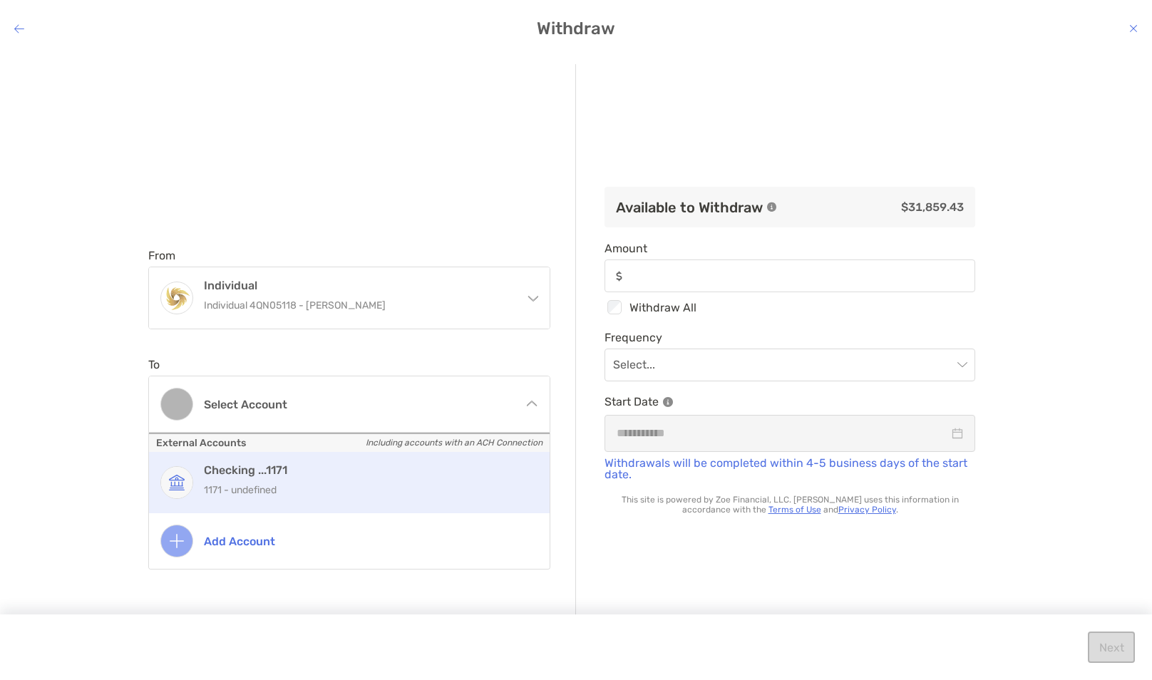  Describe the element at coordinates (795, 510) in the screenshot. I see `a: Terms of Use` at that location.